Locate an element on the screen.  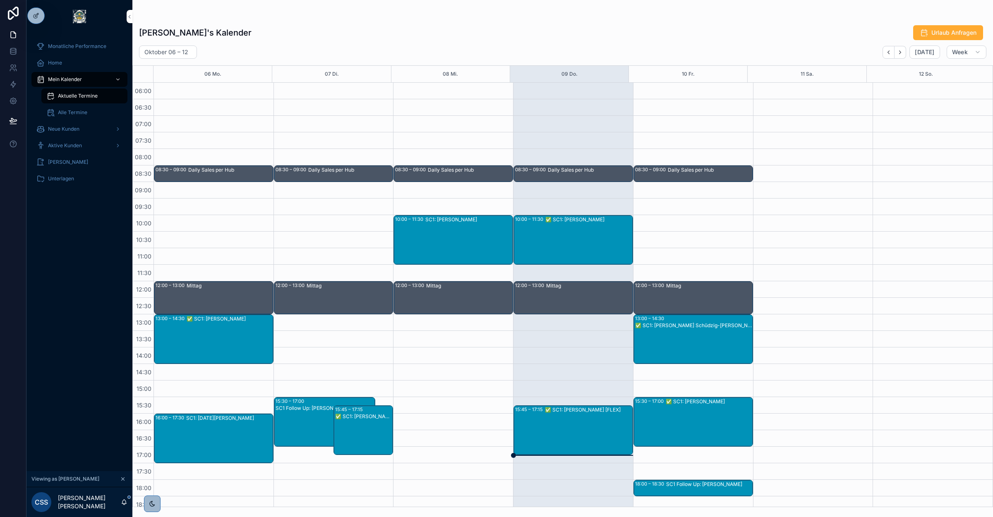
div: 13:00 – 14:30 is located at coordinates (650, 318).